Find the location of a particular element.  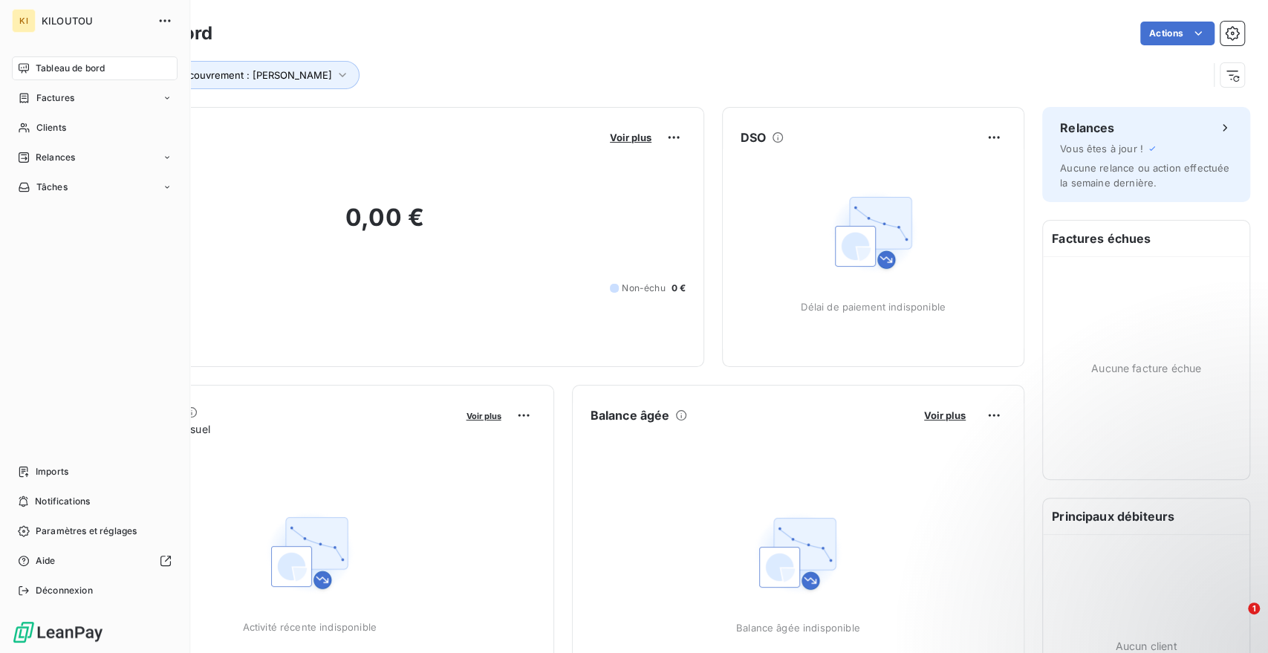

h6: Principaux débiteurs is located at coordinates (1146, 516).